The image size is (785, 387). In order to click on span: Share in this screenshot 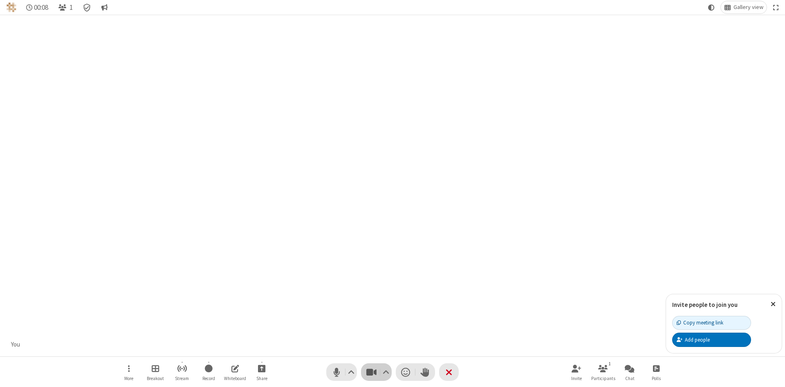, I will do `click(262, 378)`.